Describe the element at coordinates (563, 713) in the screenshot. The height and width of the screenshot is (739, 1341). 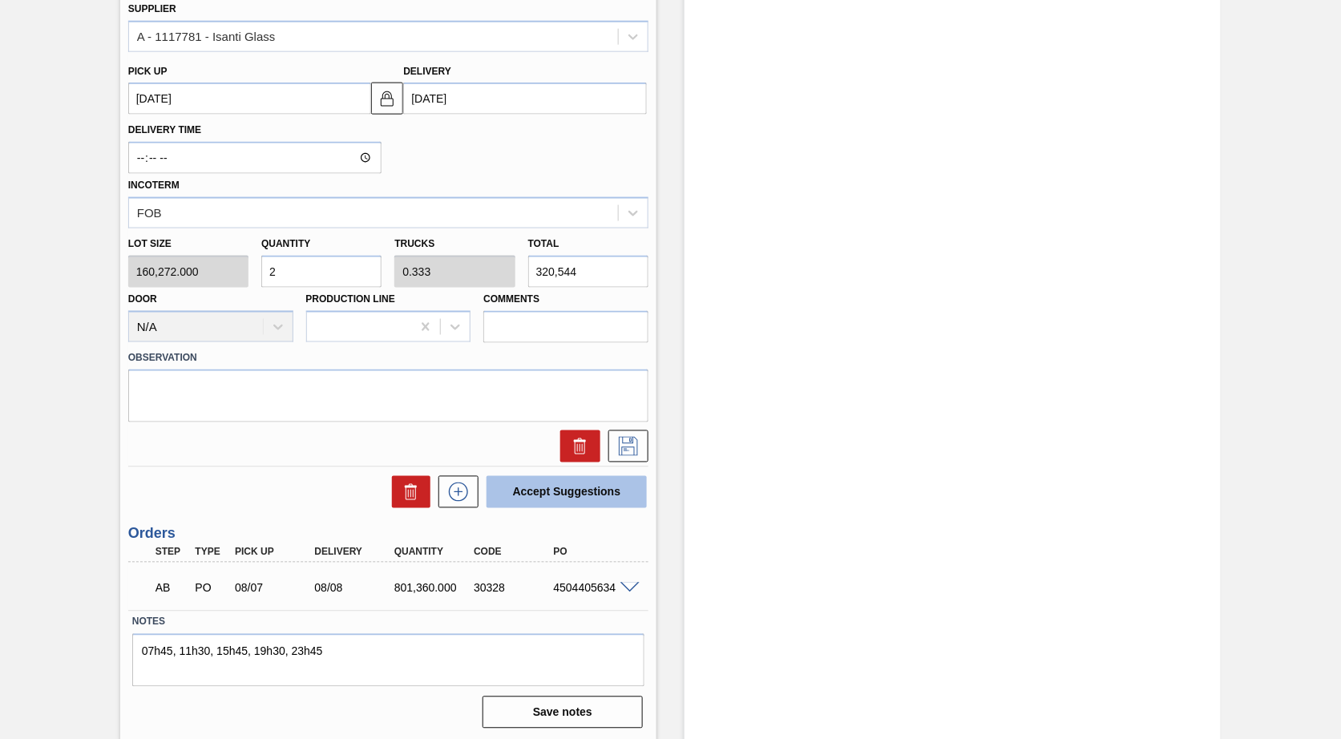
I see `button: Save notes` at that location.